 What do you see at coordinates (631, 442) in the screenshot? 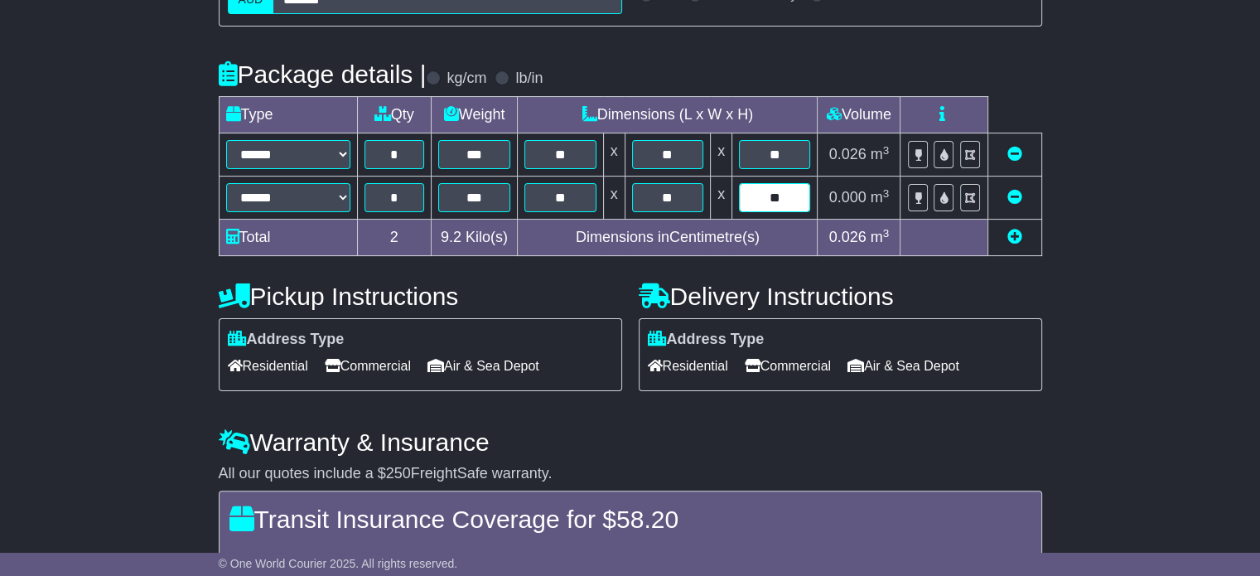
I see `h4: Warranty & Insurance` at bounding box center [631, 442].